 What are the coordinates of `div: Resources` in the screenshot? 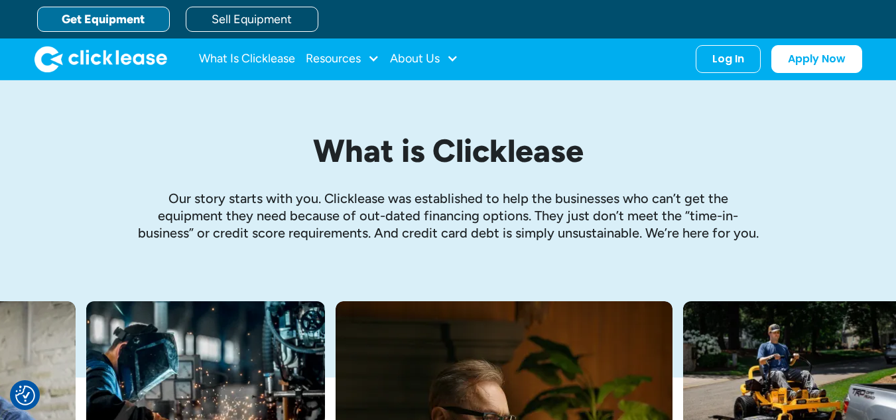 It's located at (342, 59).